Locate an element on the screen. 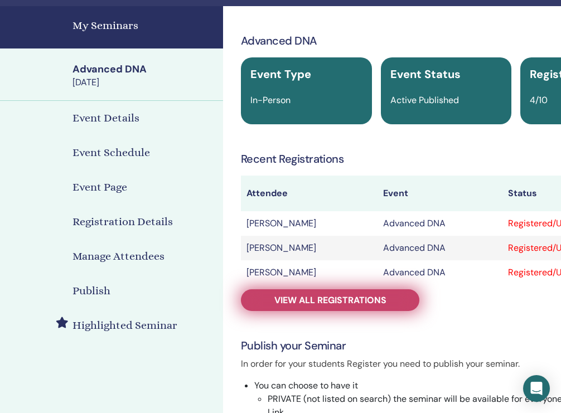  div: Open Intercom Messenger is located at coordinates (536, 388).